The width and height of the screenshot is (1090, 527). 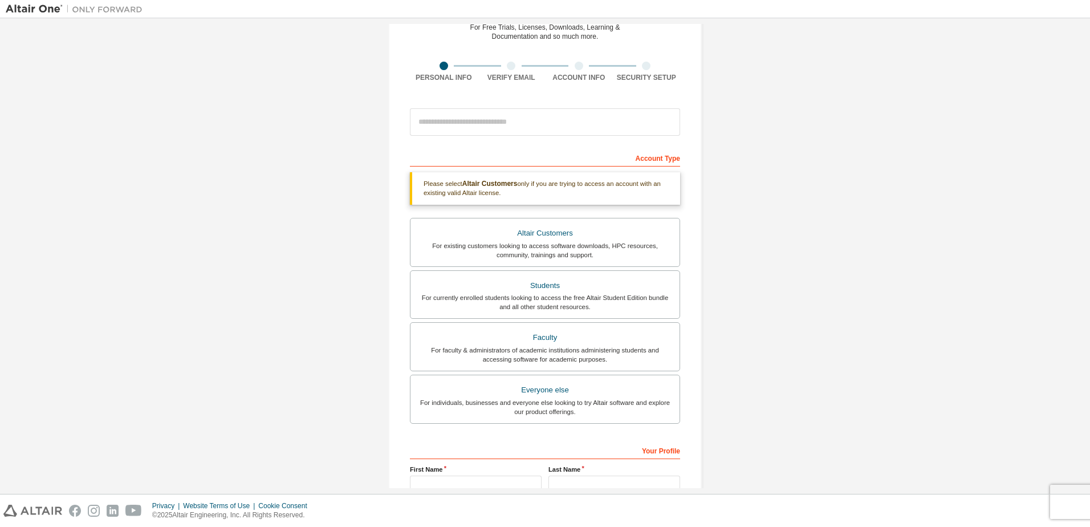 I want to click on div: For faculty & administrators of academic institutions administering students and accessing softwa..., so click(x=545, y=355).